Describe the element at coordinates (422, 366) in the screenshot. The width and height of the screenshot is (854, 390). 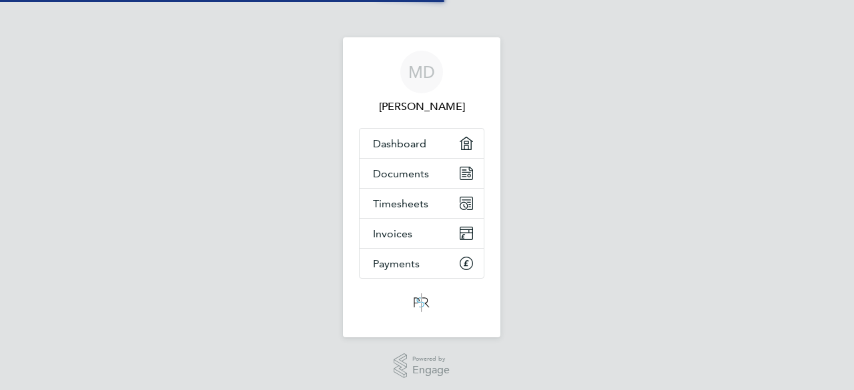
I see `a: Powered byEngage` at that location.